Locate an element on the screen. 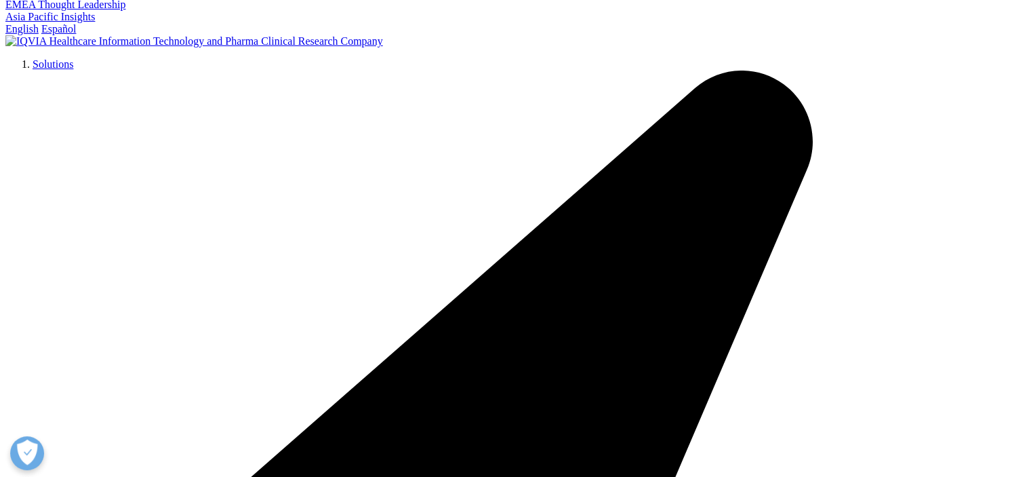 This screenshot has height=477, width=1031. a: English is located at coordinates (22, 28).